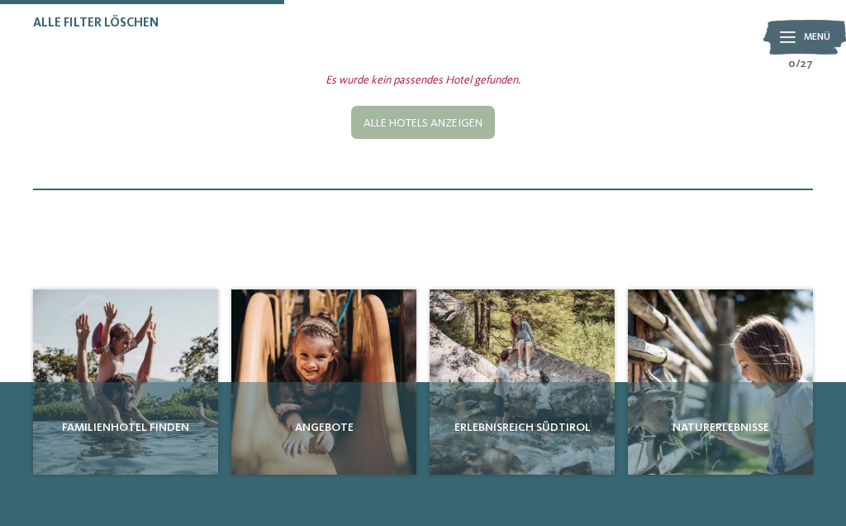 The image size is (846, 526). What do you see at coordinates (423, 122) in the screenshot?
I see `div: Alle Hotels anzeigen` at bounding box center [423, 122].